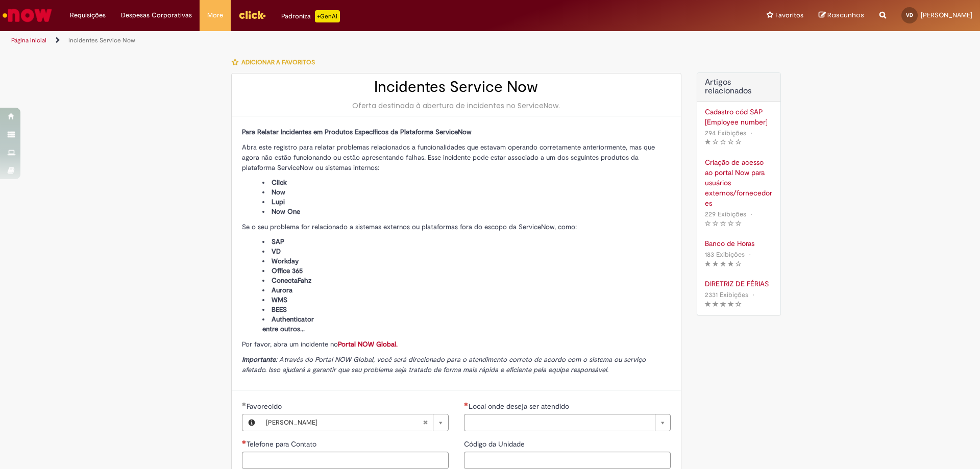 The image size is (980, 469). What do you see at coordinates (287, 270) in the screenshot?
I see `span: Office 365` at bounding box center [287, 270].